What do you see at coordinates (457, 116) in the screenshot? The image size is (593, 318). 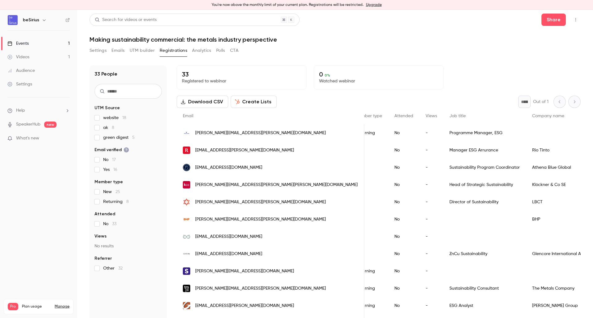 I see `span: Job title` at bounding box center [457, 116].